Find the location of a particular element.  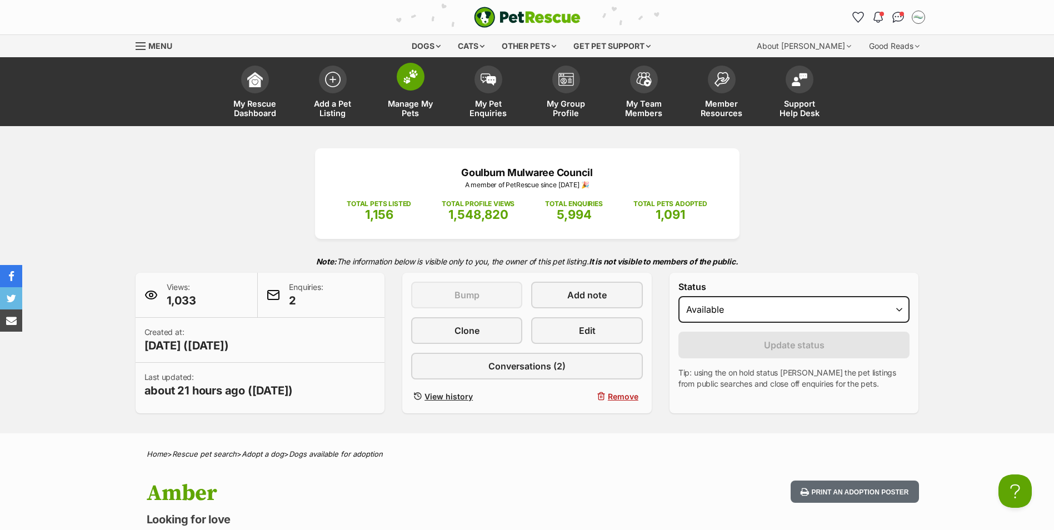

button: Bump is located at coordinates (467, 295).